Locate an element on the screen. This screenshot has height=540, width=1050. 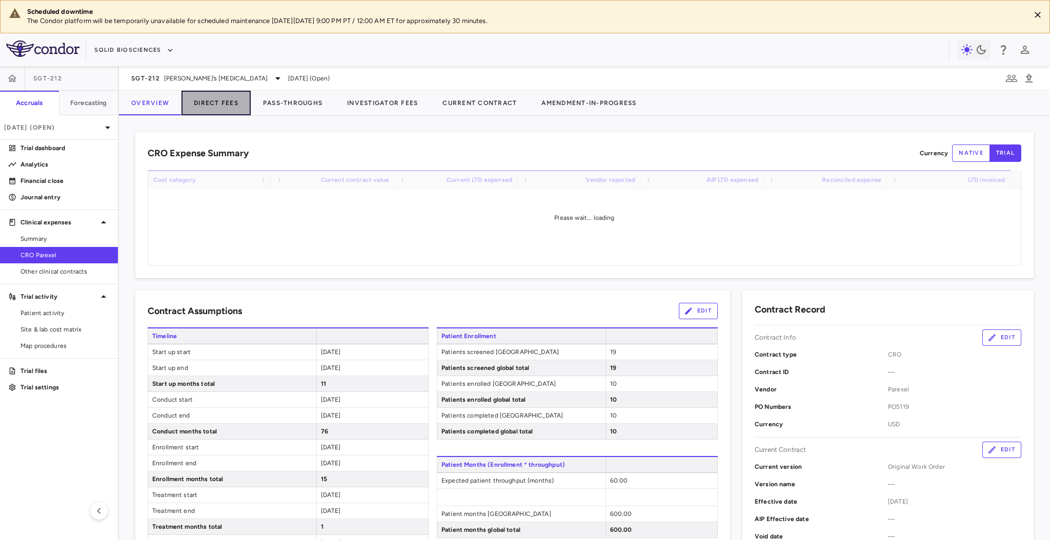
button: native is located at coordinates (971, 153).